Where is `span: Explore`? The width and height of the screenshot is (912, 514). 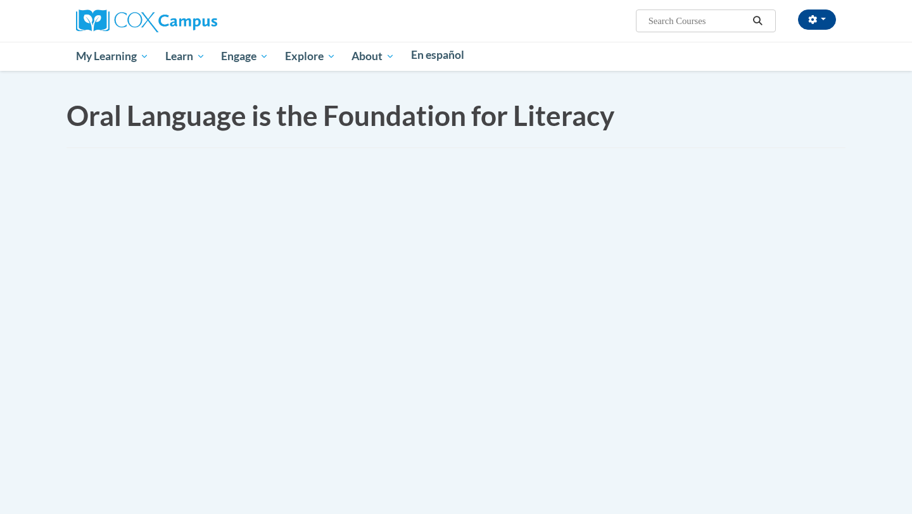 span: Explore is located at coordinates (310, 56).